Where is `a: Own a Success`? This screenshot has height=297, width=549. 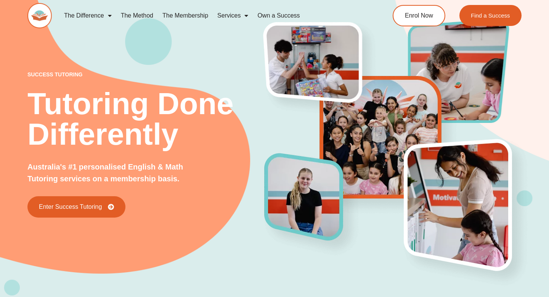
a: Own a Success is located at coordinates (279, 16).